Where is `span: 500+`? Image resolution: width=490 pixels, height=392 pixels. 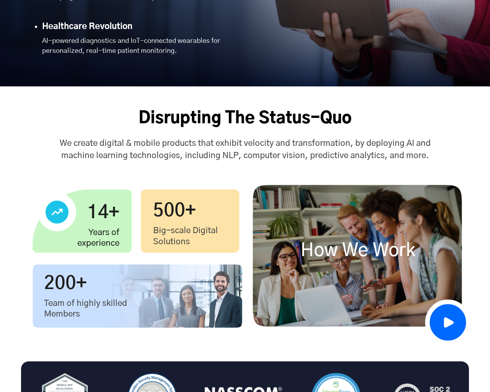
span: 500+ is located at coordinates (175, 211).